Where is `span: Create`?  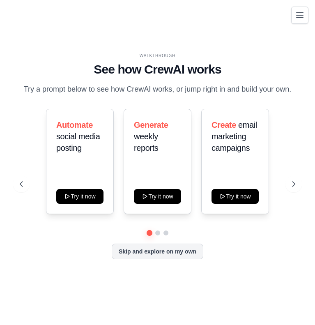
span: Create is located at coordinates (224, 125).